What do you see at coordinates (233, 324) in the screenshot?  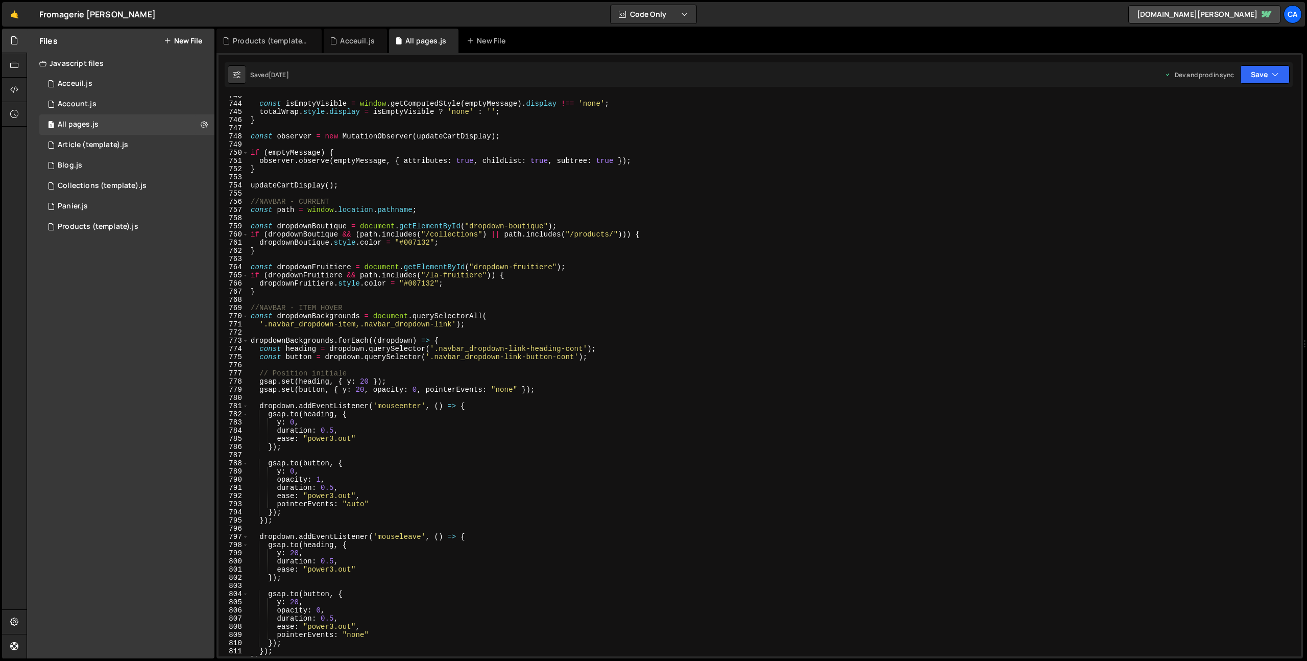 I see `div: 771` at bounding box center [233, 324].